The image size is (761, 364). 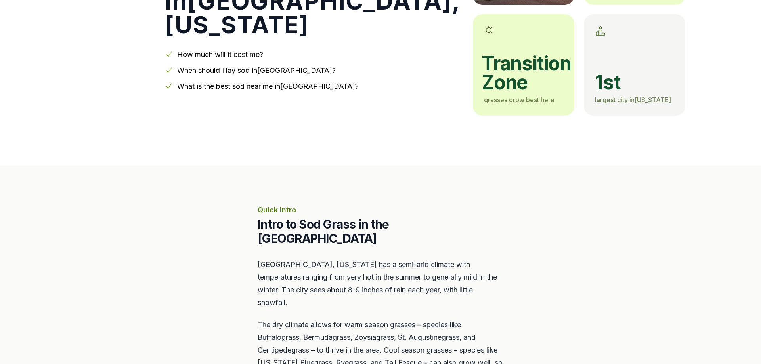 What do you see at coordinates (635, 82) in the screenshot?
I see `span: 1st` at bounding box center [635, 82].